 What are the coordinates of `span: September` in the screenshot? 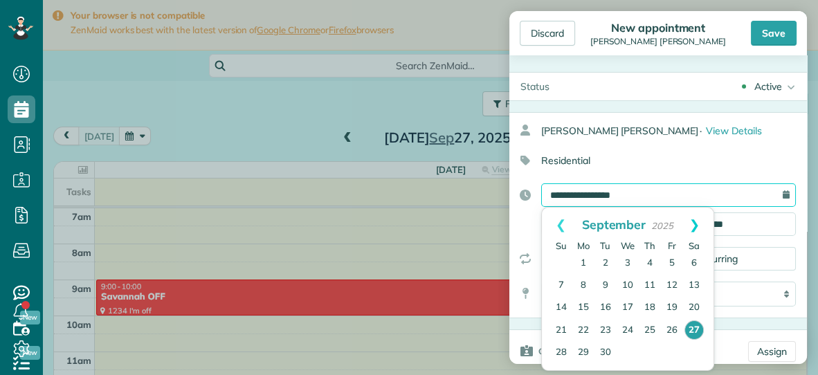 It's located at (614, 224).